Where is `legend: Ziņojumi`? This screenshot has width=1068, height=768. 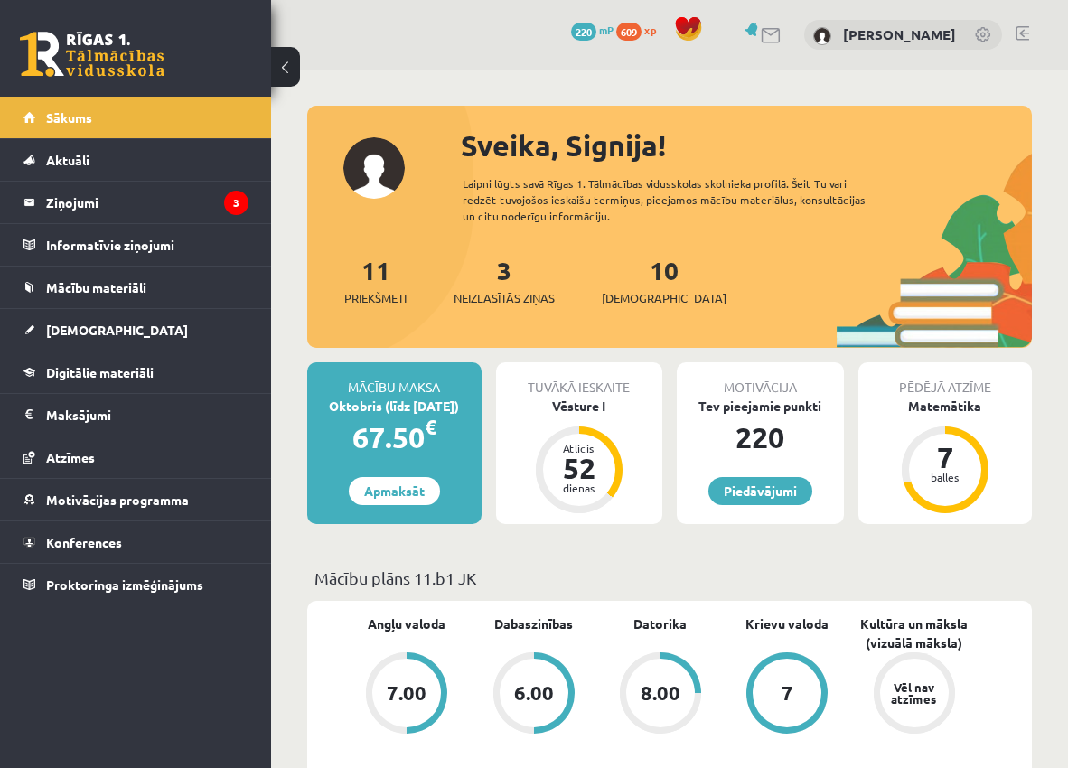
legend: Ziņojumi is located at coordinates (147, 202).